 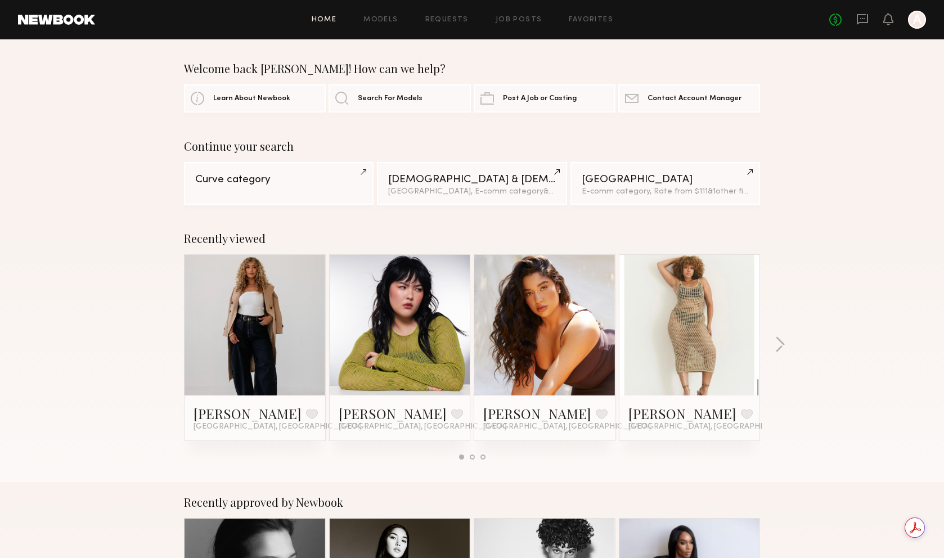 I want to click on a: Search For Models, so click(x=399, y=98).